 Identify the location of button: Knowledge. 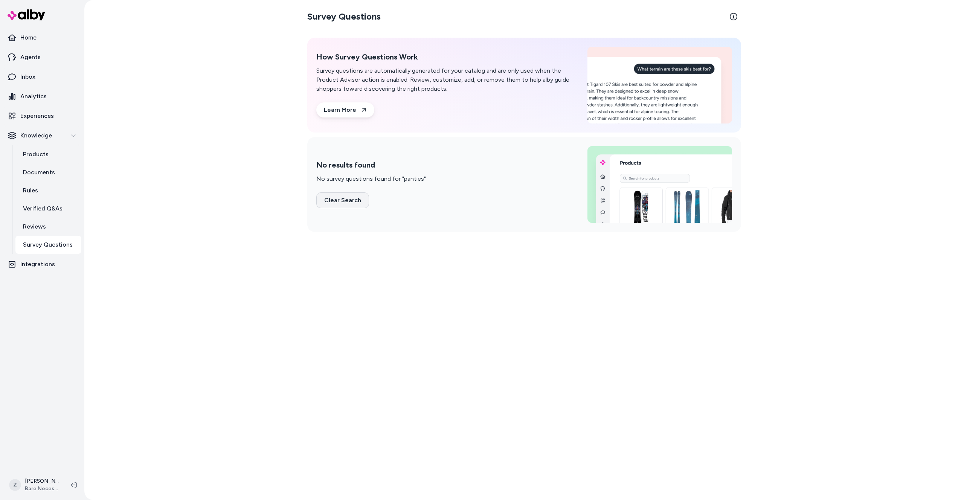
(42, 136).